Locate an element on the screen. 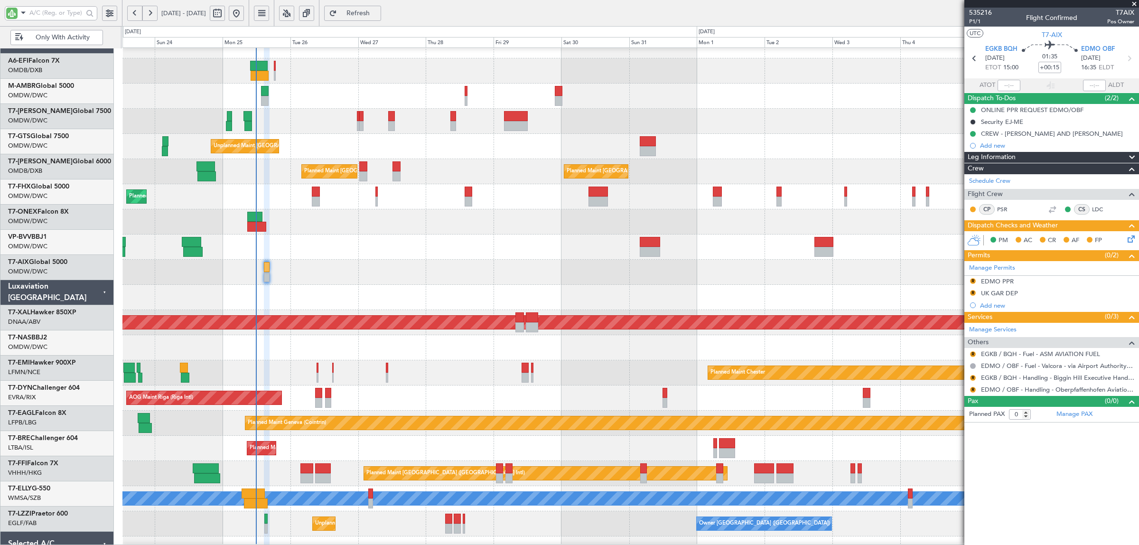 This screenshot has width=1139, height=545. a: LFMN/NCE is located at coordinates (24, 372).